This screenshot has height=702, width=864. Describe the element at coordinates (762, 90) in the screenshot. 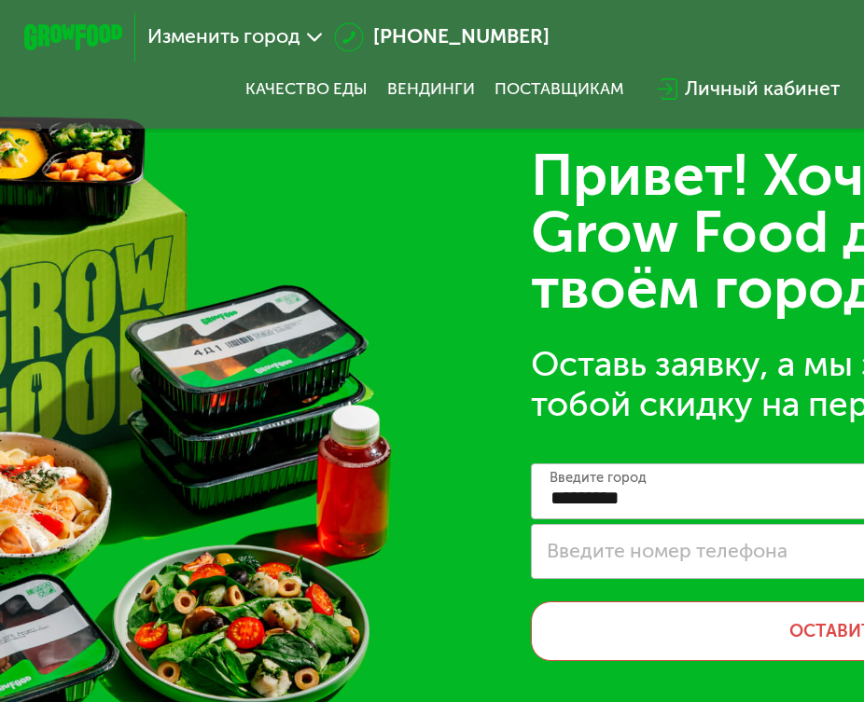

I see `div: Личный кабинет` at that location.